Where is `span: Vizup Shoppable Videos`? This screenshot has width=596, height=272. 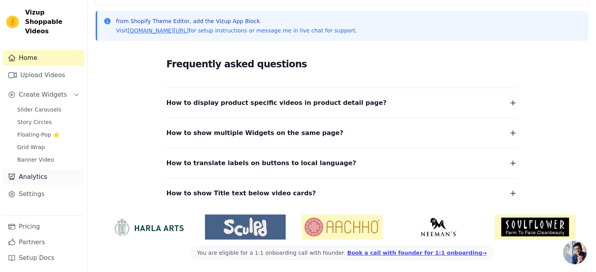
span: Vizup Shoppable Videos is located at coordinates (53, 22).